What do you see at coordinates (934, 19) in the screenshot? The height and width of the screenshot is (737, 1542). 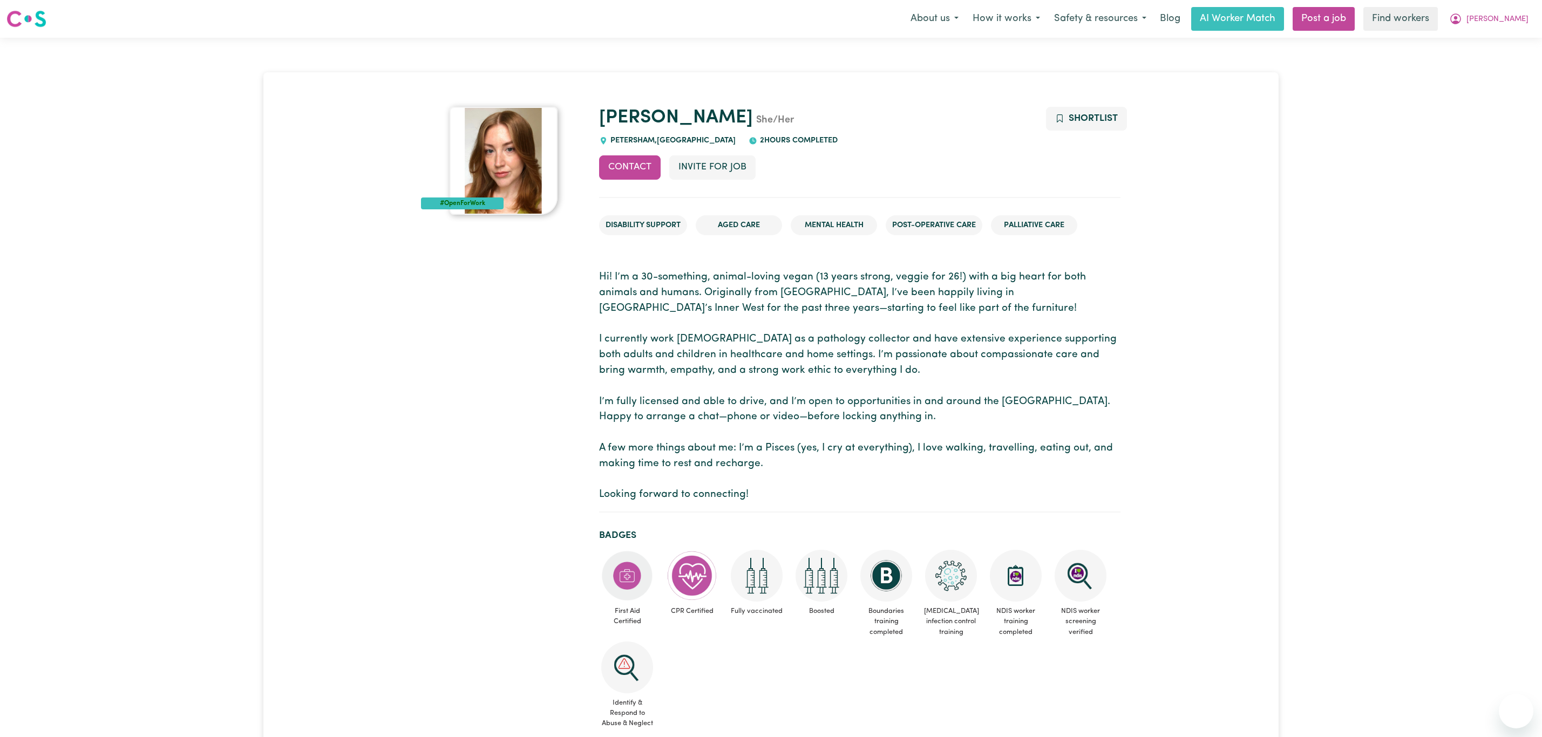 I see `button: About us` at bounding box center [934, 19].